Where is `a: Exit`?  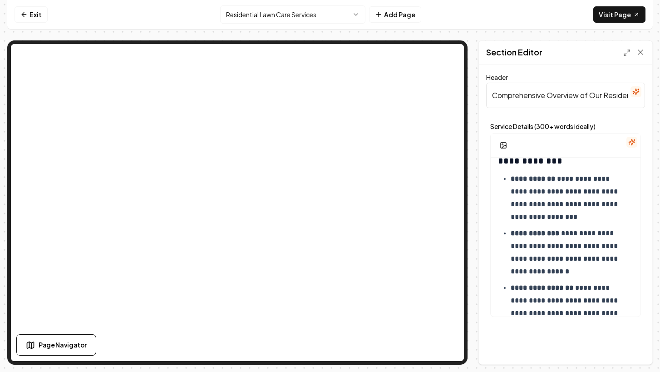
a: Exit is located at coordinates (31, 15).